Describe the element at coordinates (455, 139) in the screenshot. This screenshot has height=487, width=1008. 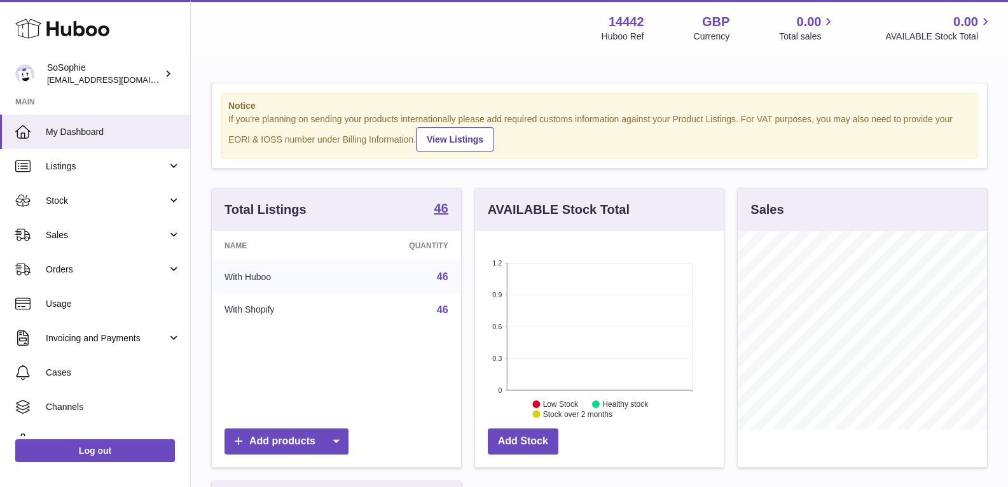
I see `a: View Listings` at that location.